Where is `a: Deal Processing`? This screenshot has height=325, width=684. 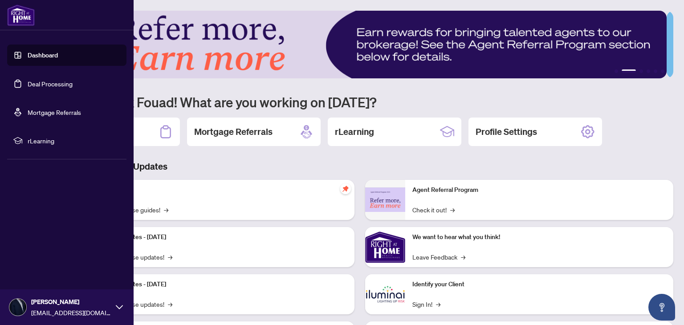 a: Deal Processing is located at coordinates (50, 84).